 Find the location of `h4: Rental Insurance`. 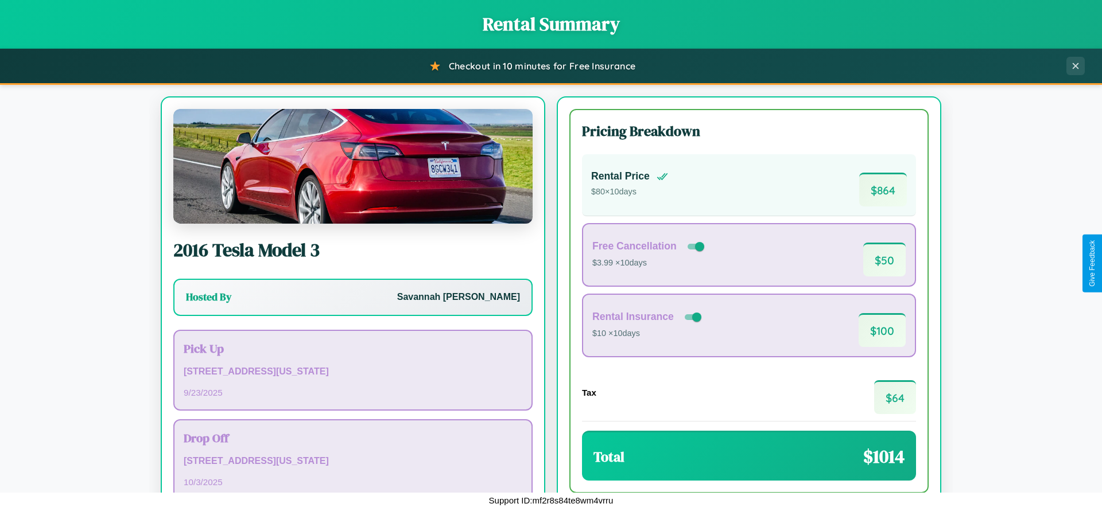

h4: Rental Insurance is located at coordinates (633, 317).